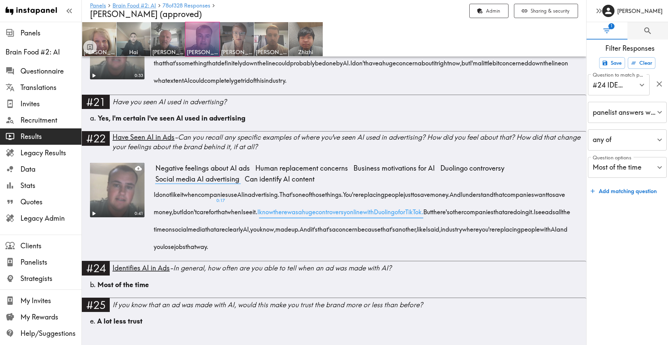  What do you see at coordinates (117, 190) in the screenshot?
I see `figure: Play0:41` at bounding box center [117, 190].